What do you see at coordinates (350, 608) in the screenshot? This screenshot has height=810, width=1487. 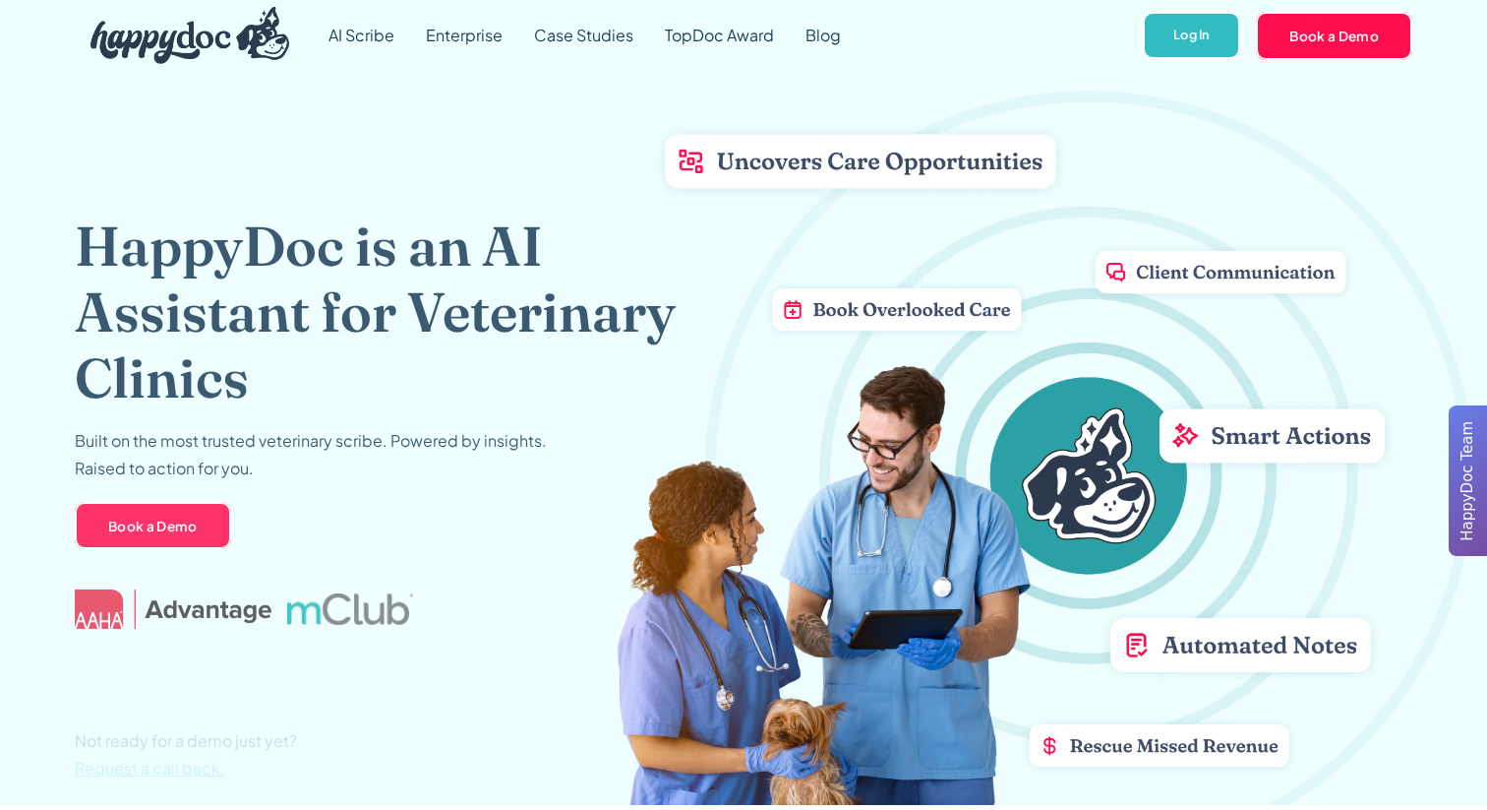 I see `img: mclub logo` at bounding box center [350, 608].